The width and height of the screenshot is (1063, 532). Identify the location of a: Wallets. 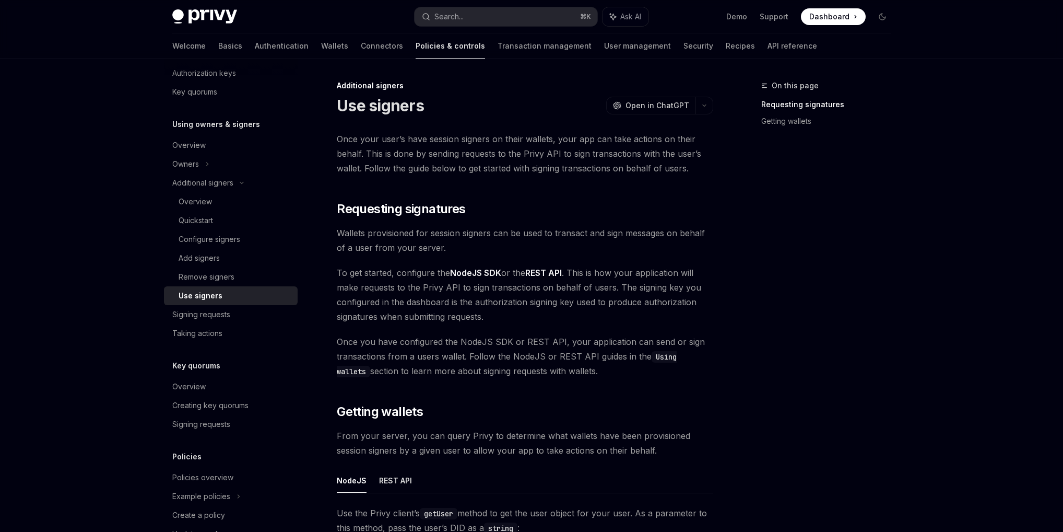
(335, 46).